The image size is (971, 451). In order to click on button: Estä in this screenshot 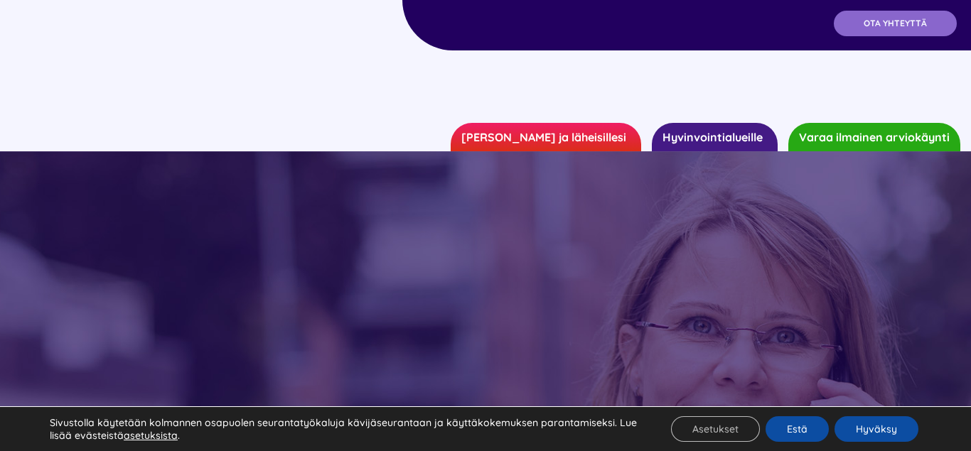, I will do `click(797, 429)`.